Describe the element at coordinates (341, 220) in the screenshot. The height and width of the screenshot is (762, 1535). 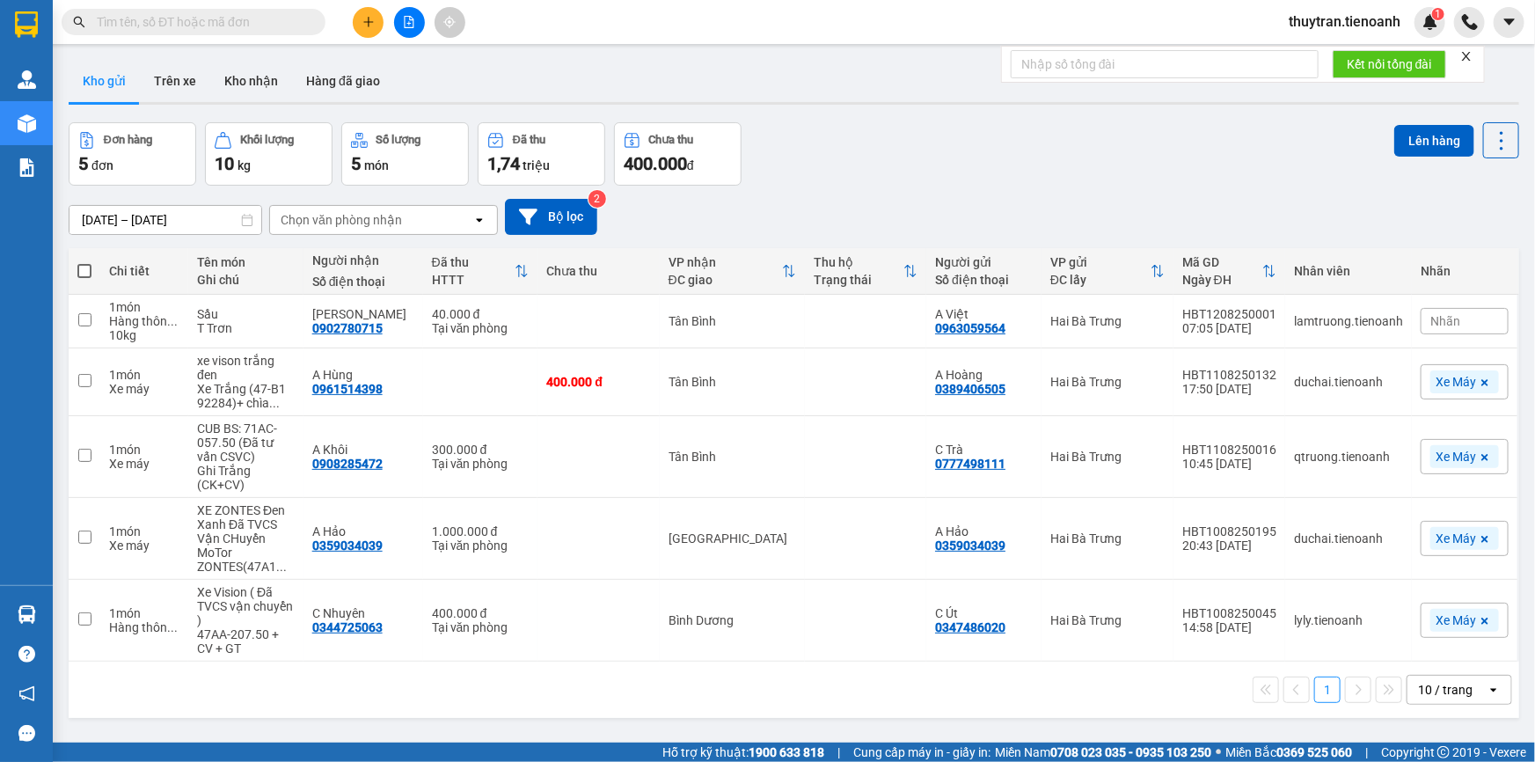
I see `div: Chọn văn phòng nhận` at that location.